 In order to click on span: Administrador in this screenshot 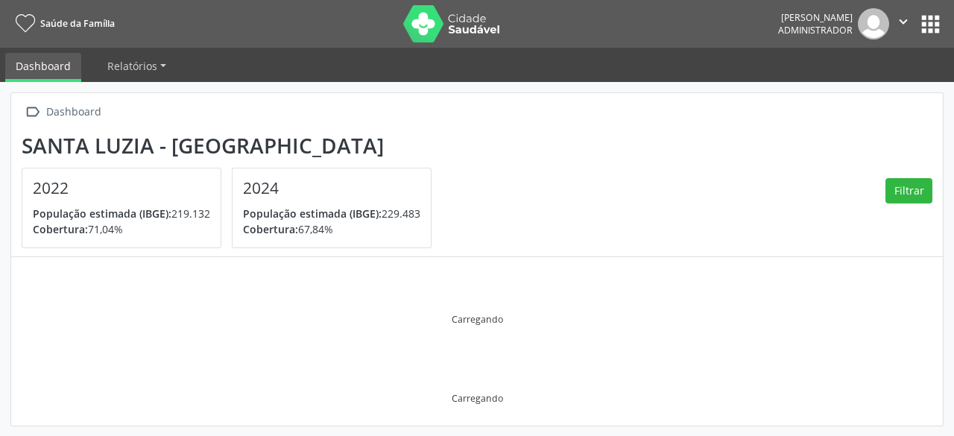, I will do `click(816, 30)`.